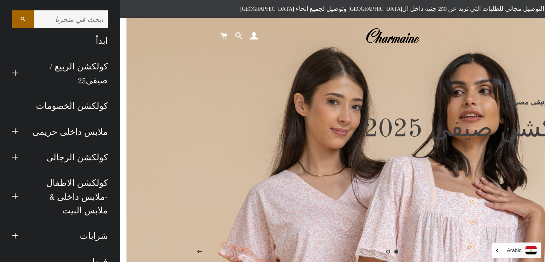  What do you see at coordinates (69, 132) in the screenshot?
I see `a: ملابس داخلى حريمى` at bounding box center [69, 132].